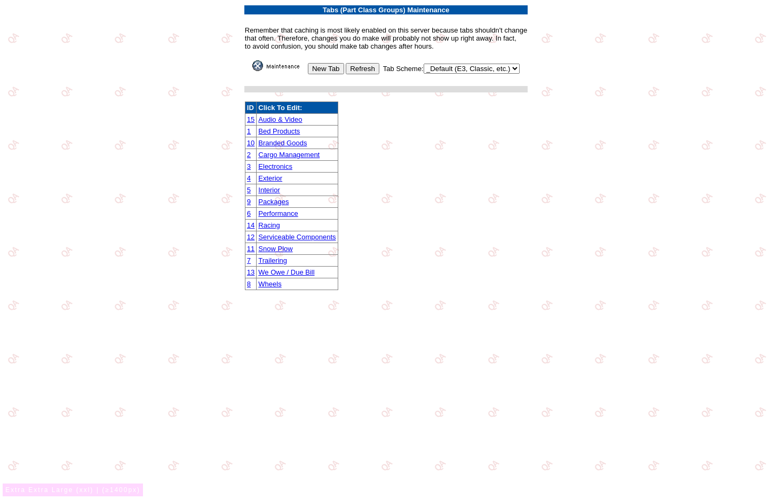 The height and width of the screenshot is (499, 772). I want to click on a: 13, so click(251, 272).